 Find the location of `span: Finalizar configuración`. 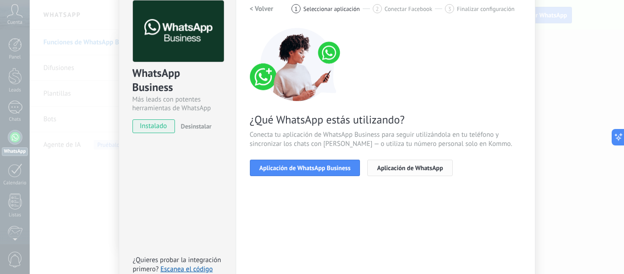

span: Finalizar configuración is located at coordinates (486, 9).